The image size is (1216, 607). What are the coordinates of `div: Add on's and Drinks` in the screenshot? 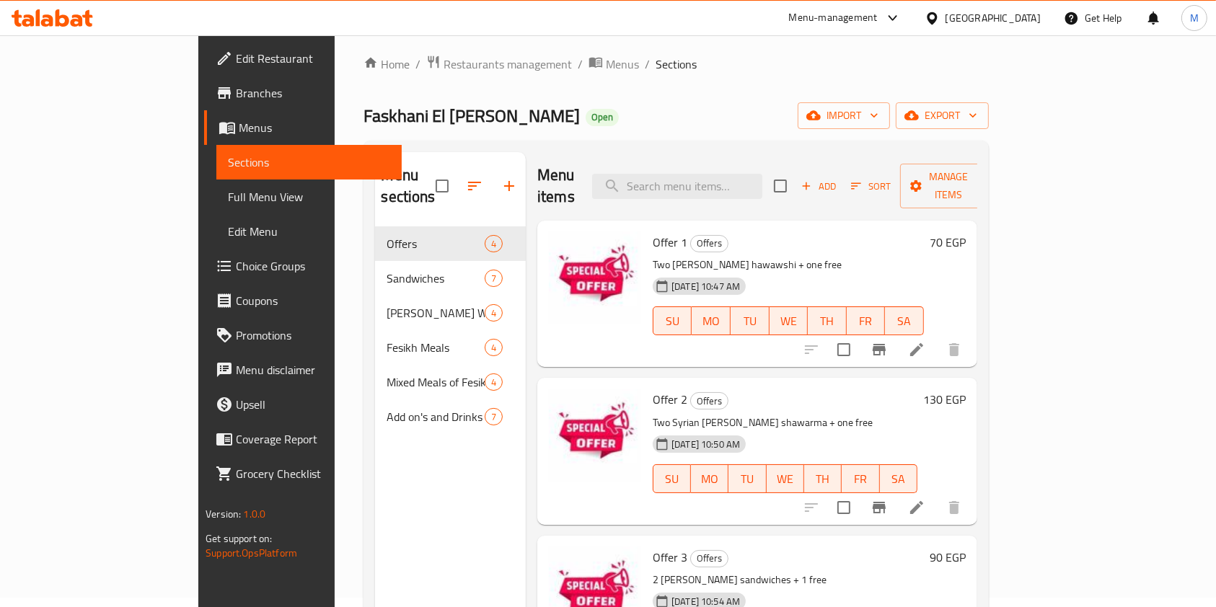 It's located at (435, 417).